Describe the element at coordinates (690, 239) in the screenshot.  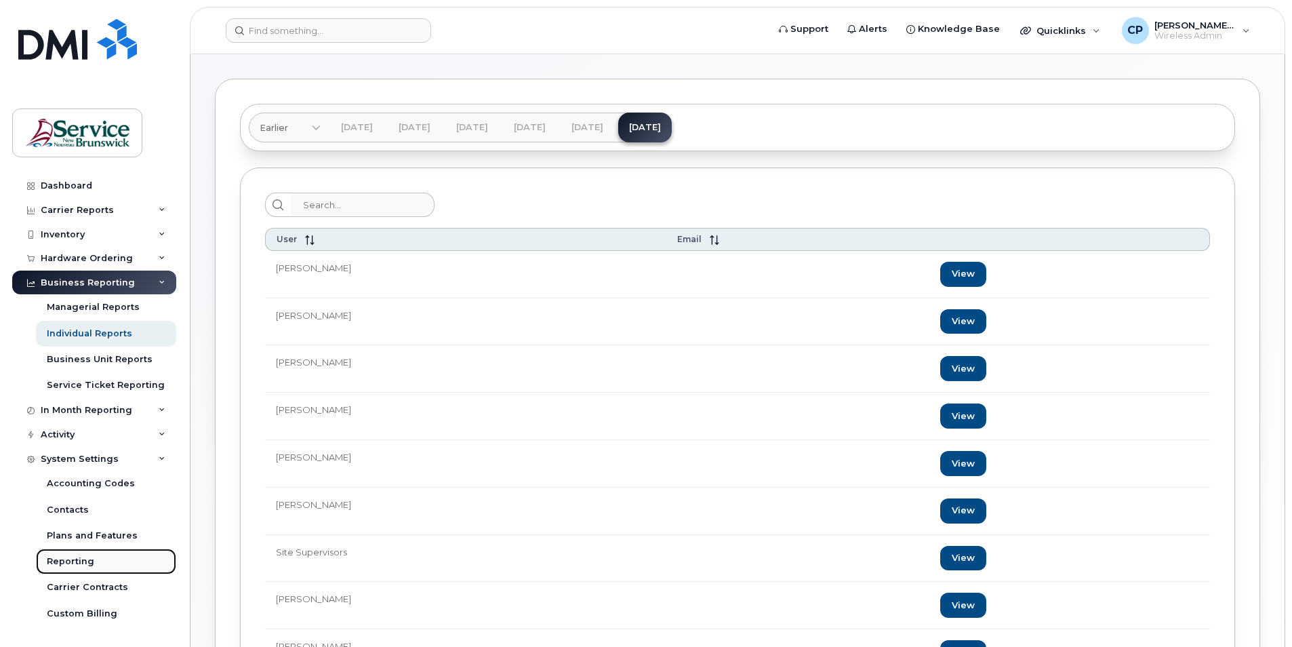
I see `span: Email` at that location.